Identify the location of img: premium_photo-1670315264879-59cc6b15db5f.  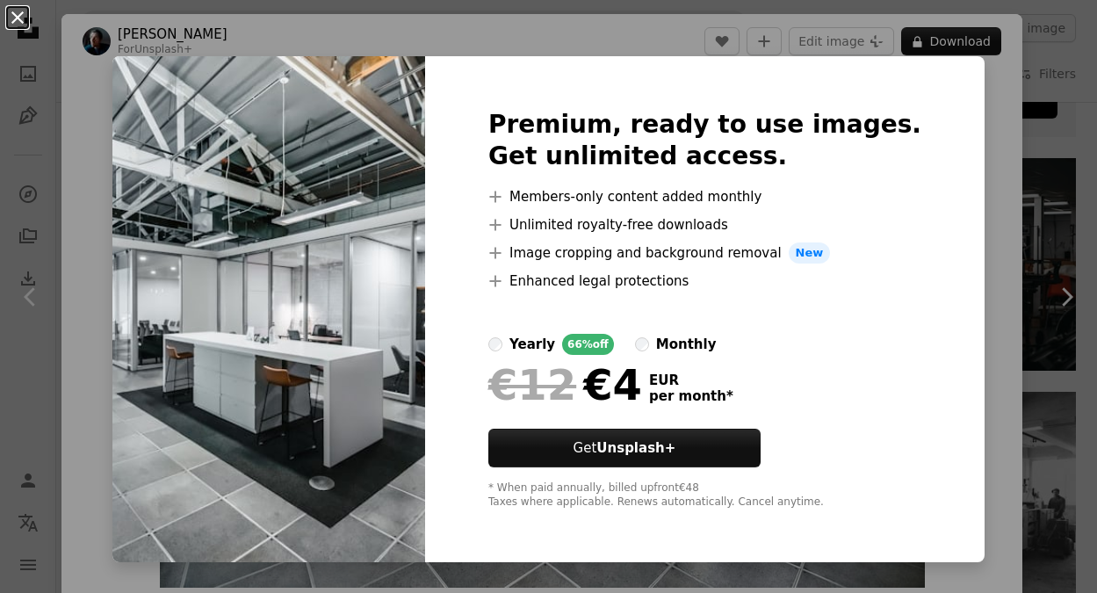
(269, 309).